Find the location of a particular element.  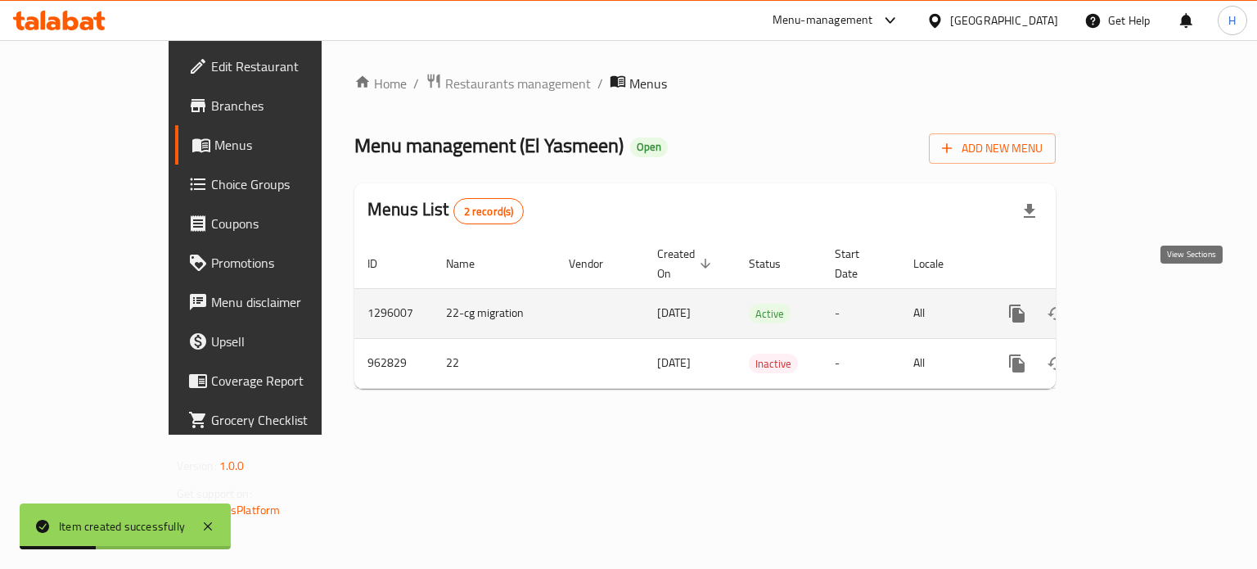

span: Start Date is located at coordinates (858, 264).